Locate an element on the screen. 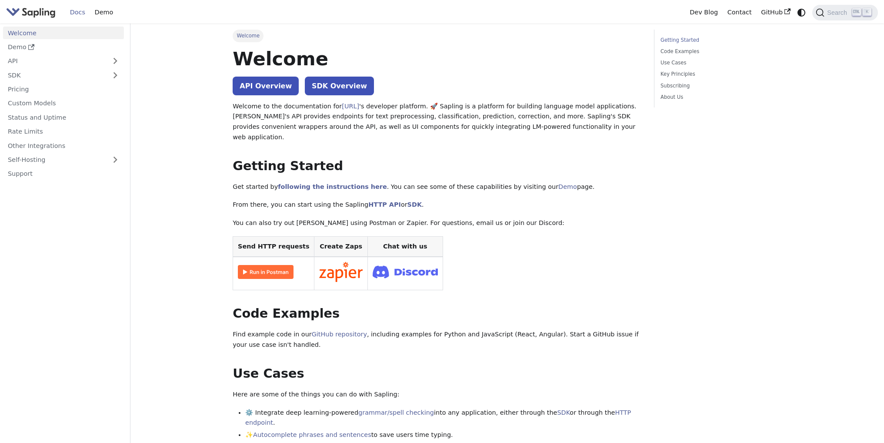 This screenshot has height=443, width=884. h2: Use Cases is located at coordinates (437, 374).